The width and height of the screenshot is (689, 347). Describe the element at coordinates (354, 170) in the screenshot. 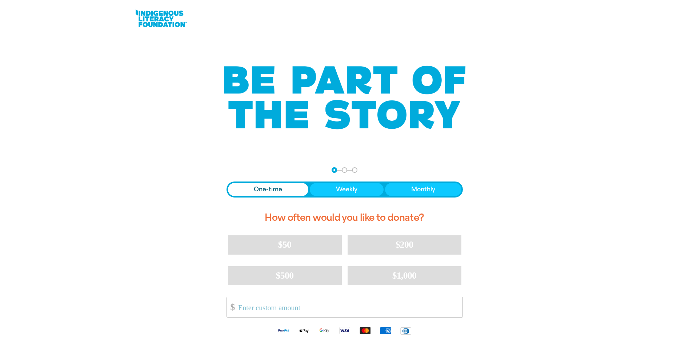

I see `button: Navigate to step 3 of 3 to enter your payment details` at that location.